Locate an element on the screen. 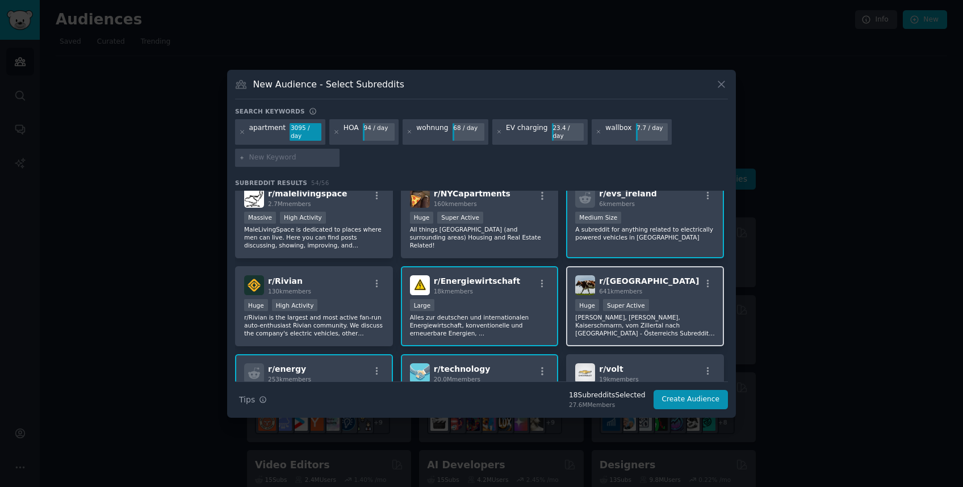 This screenshot has width=963, height=487. img: volt is located at coordinates (585, 373).